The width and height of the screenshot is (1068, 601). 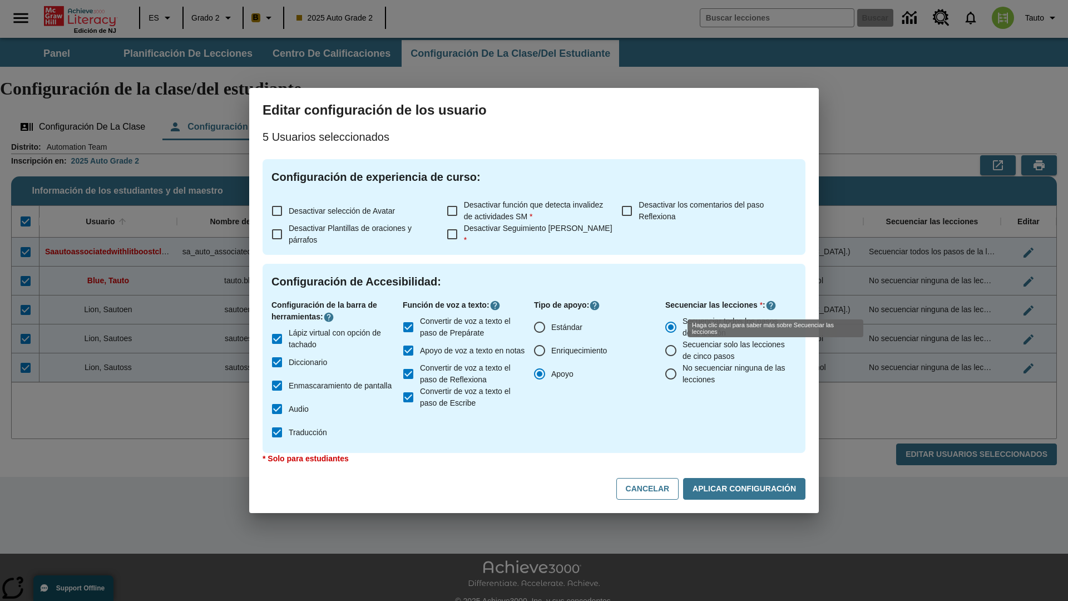 I want to click on span: Audio, so click(x=299, y=409).